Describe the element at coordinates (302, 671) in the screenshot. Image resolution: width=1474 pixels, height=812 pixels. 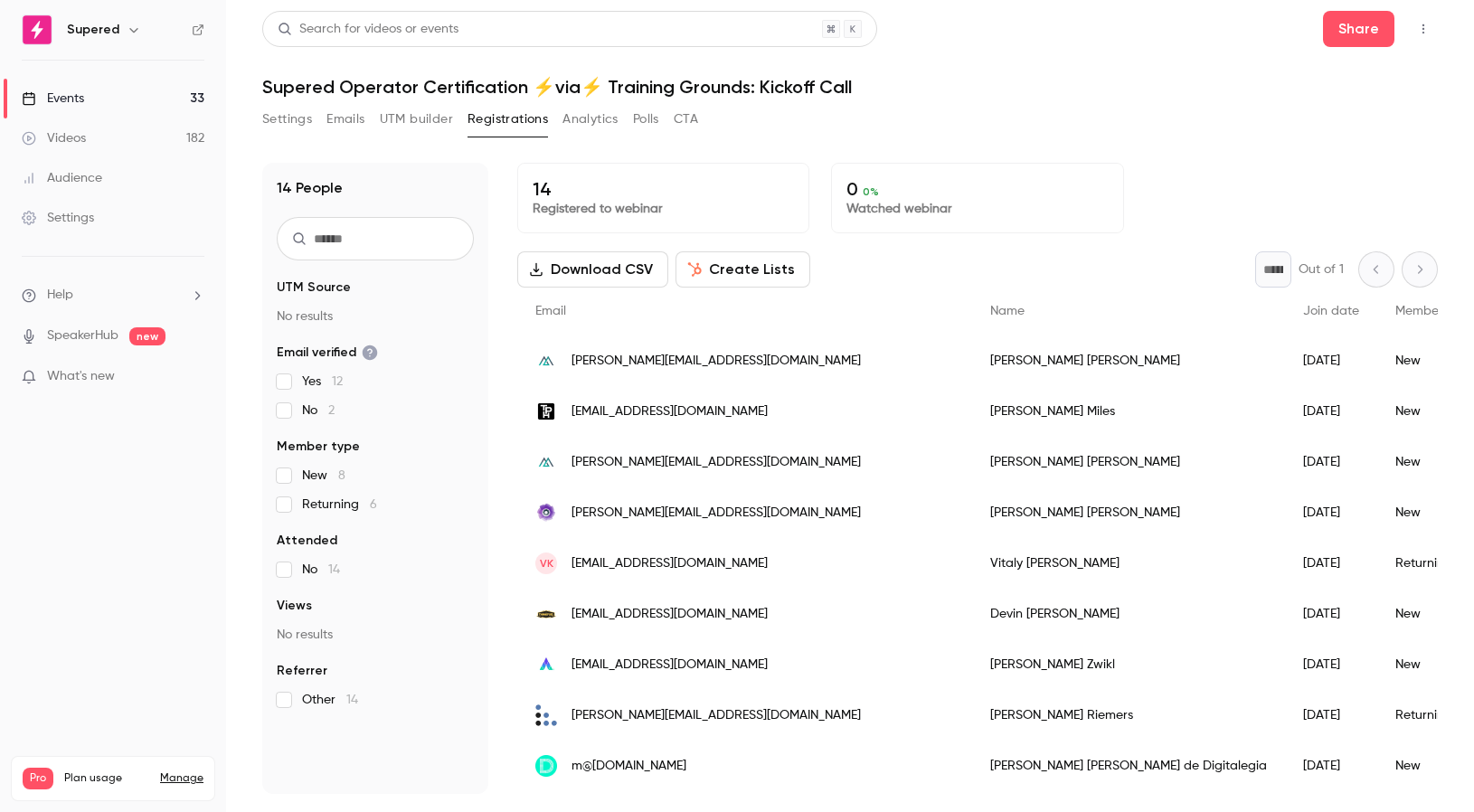
I see `span: Referrer` at that location.